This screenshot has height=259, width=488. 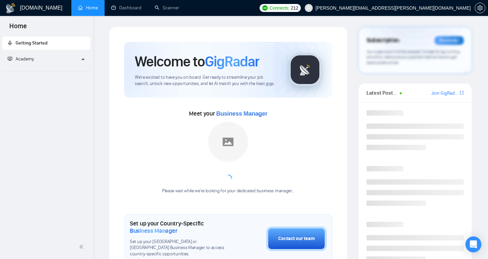 I want to click on img: placeholder.png, so click(x=228, y=142).